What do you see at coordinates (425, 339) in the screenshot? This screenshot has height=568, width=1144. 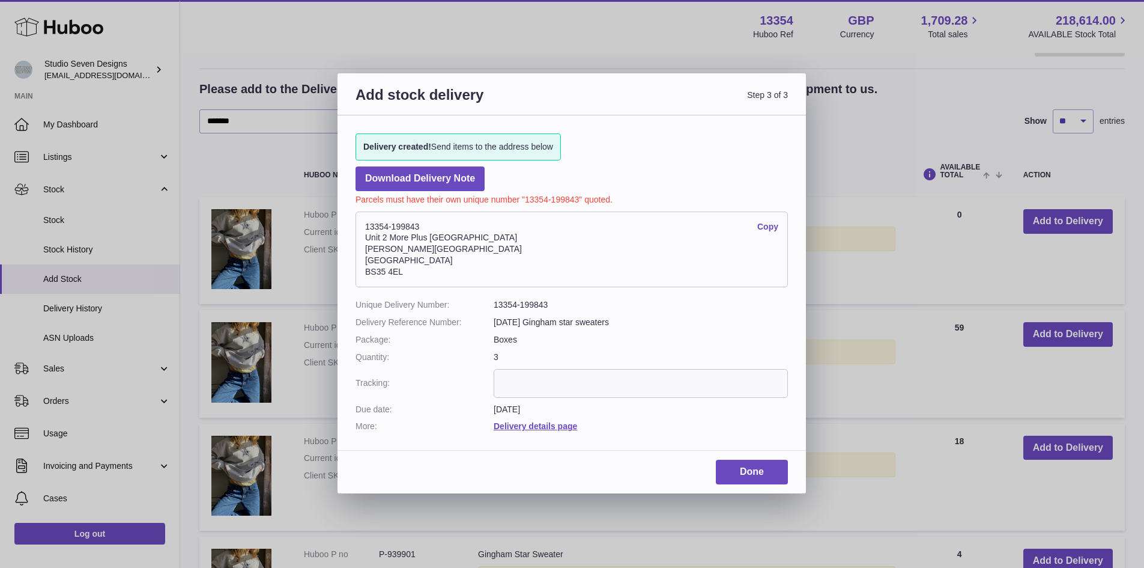 I see `dt: Package:` at bounding box center [425, 339].